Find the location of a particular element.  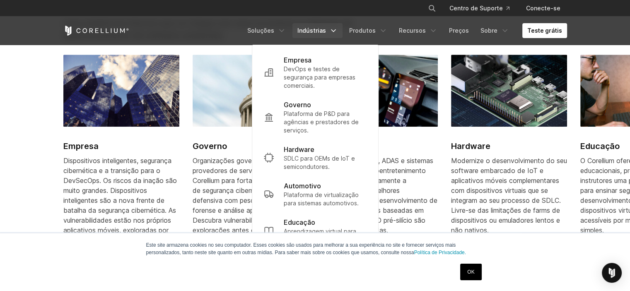

a: Educação Aprendizagem virtual para professores e instrutores. is located at coordinates (315, 231).